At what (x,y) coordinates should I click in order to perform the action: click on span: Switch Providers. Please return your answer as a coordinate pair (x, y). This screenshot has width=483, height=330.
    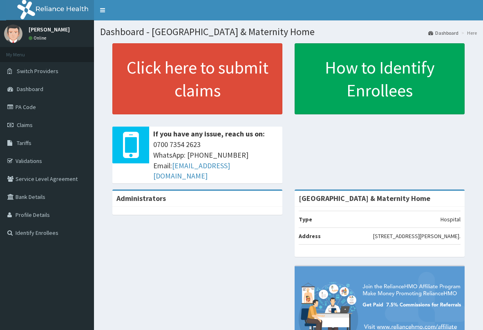
    Looking at the image, I should click on (38, 71).